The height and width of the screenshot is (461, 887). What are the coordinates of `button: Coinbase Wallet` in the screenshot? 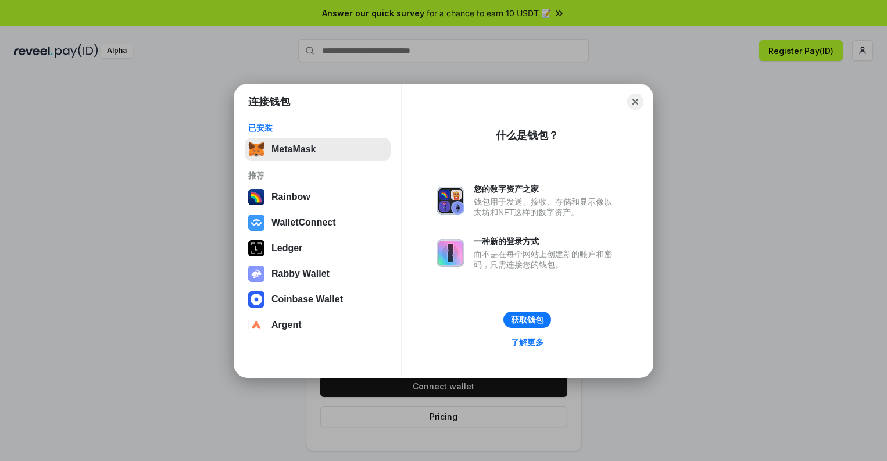 It's located at (317, 299).